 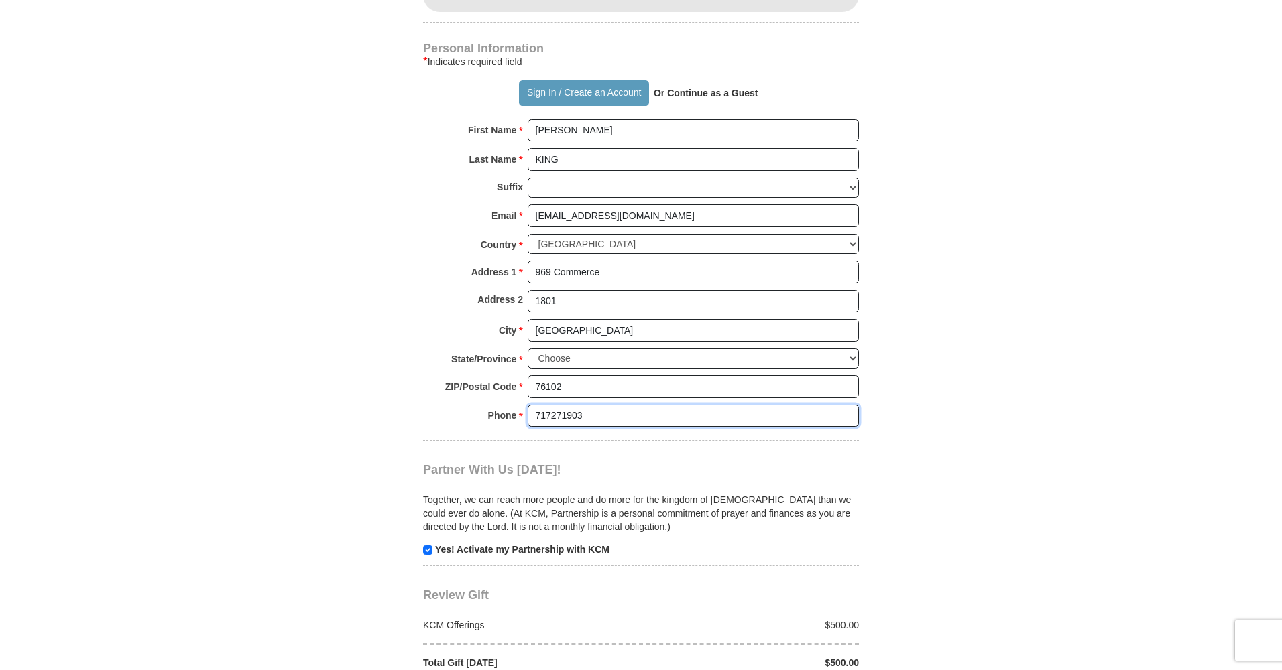 I want to click on div: Indicates required field, so click(x=641, y=62).